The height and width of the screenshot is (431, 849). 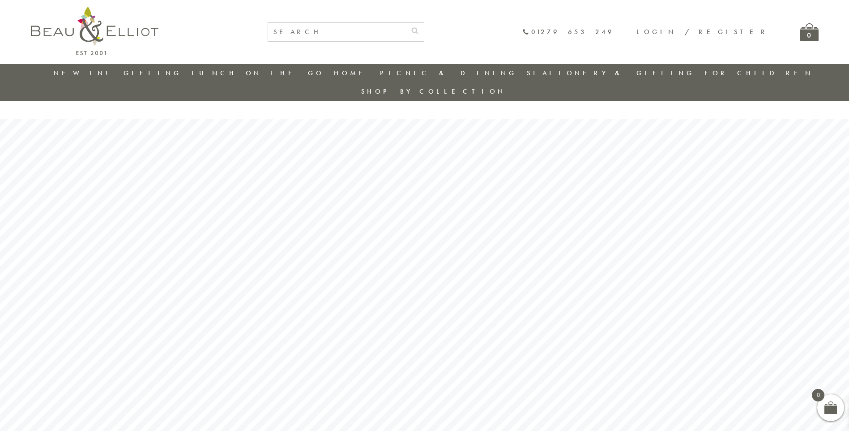 I want to click on div: 0, so click(x=810, y=32).